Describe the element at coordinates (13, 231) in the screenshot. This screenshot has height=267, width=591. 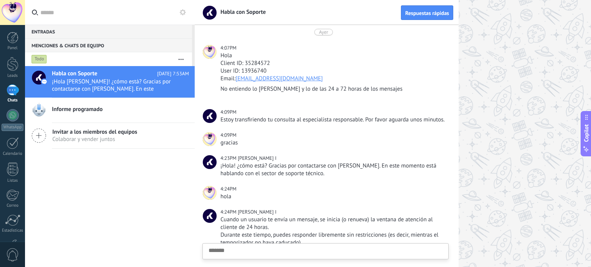
I see `div: Estadísticas` at that location.